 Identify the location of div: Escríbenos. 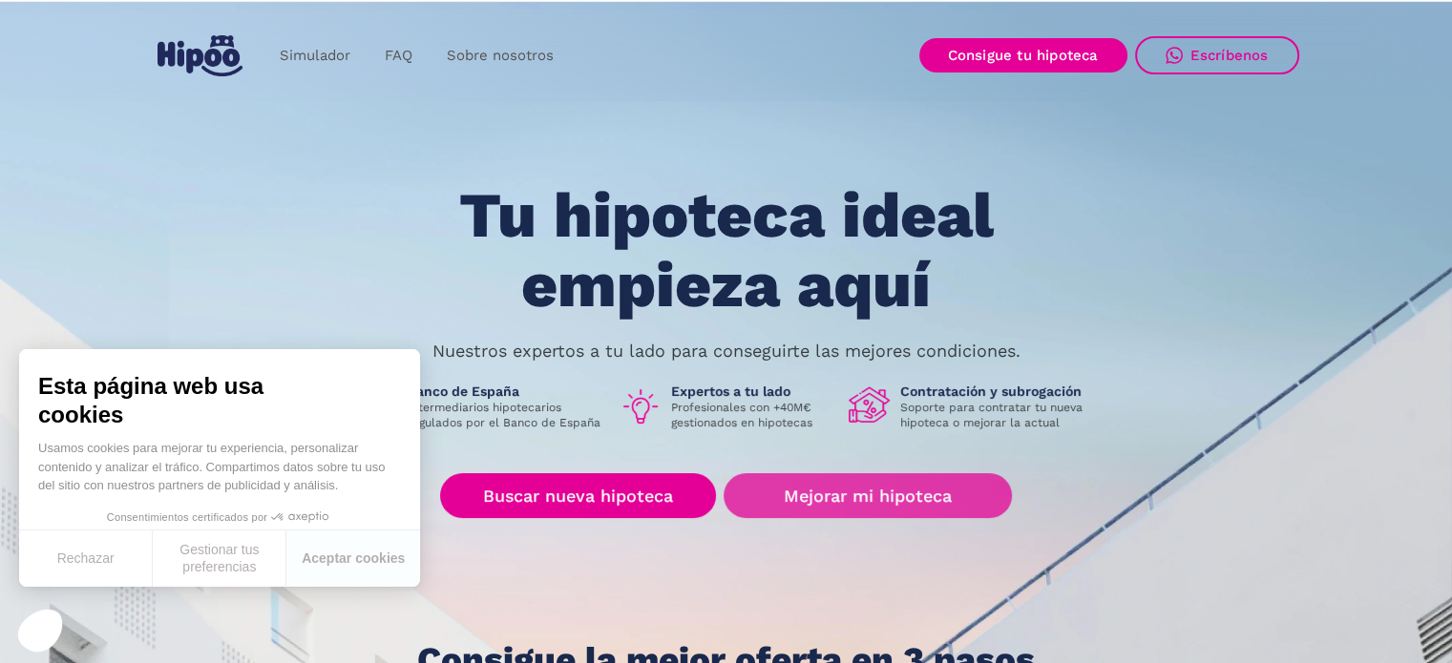
(1229, 55).